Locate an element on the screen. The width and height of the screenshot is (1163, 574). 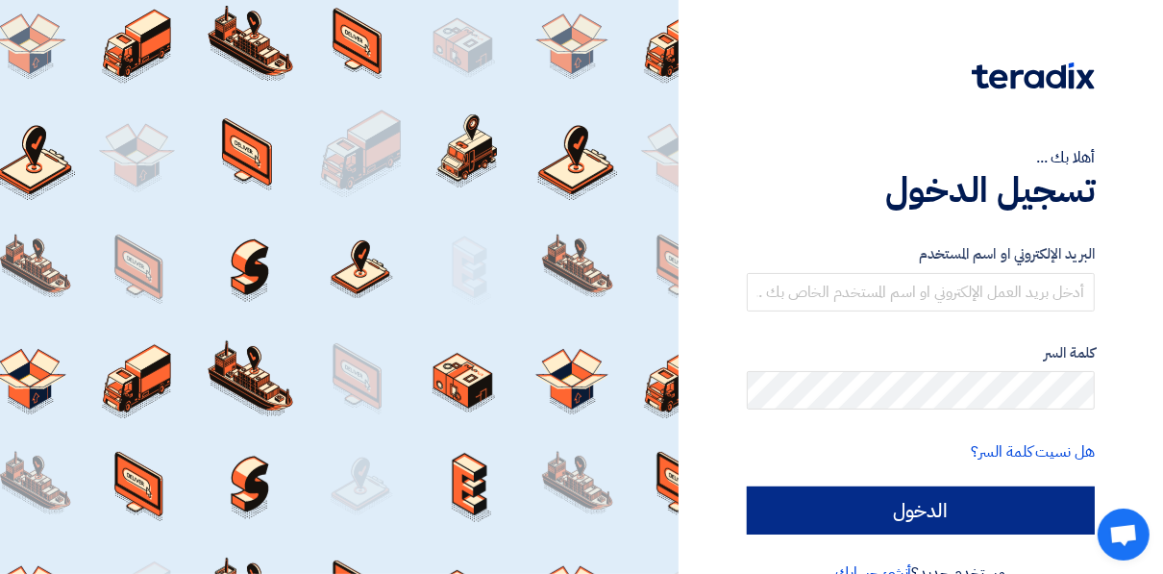
div: أهلا بك ... is located at coordinates (921, 158).